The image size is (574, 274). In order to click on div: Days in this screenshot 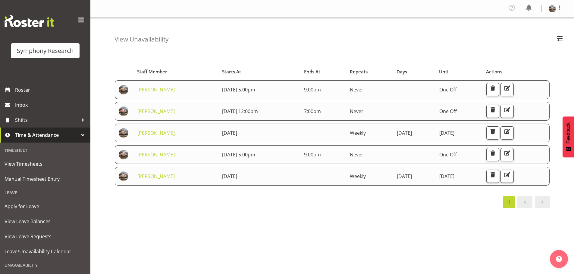, I will do `click(414, 72)`.